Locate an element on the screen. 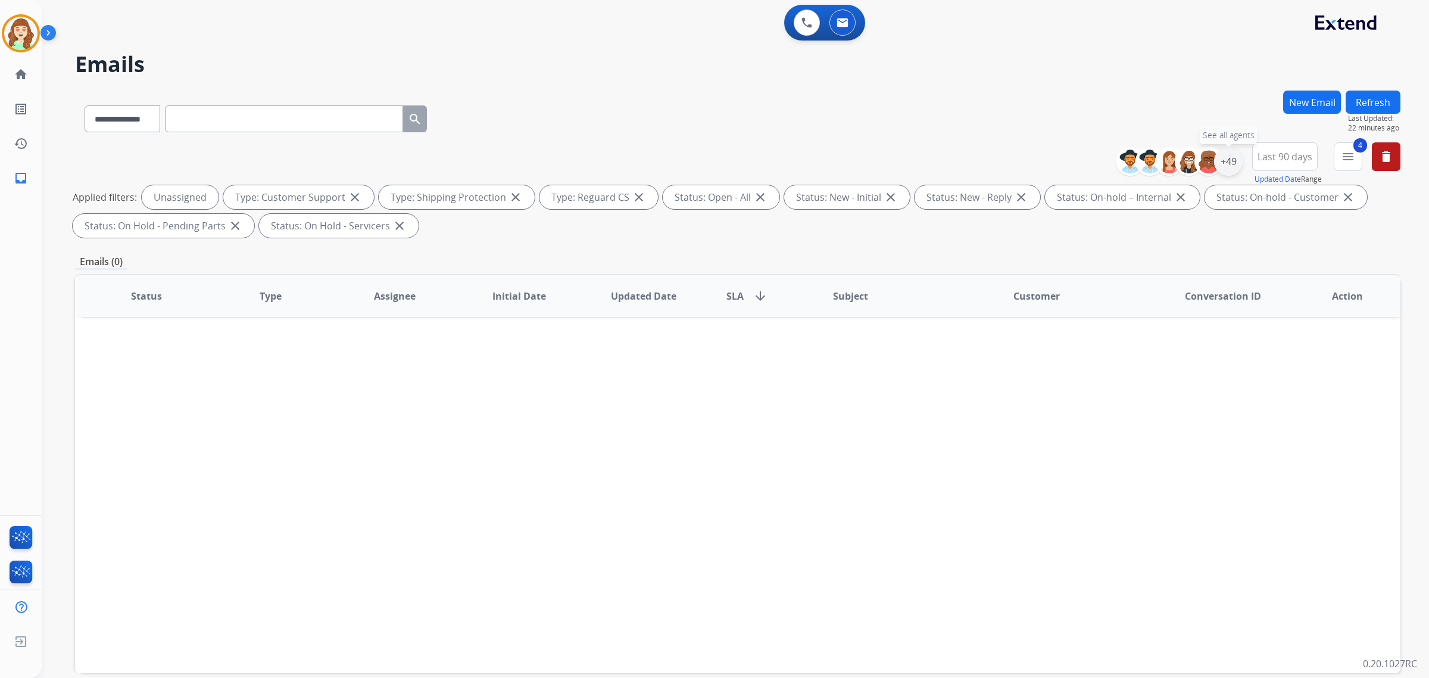  span: 4 is located at coordinates (1360, 145).